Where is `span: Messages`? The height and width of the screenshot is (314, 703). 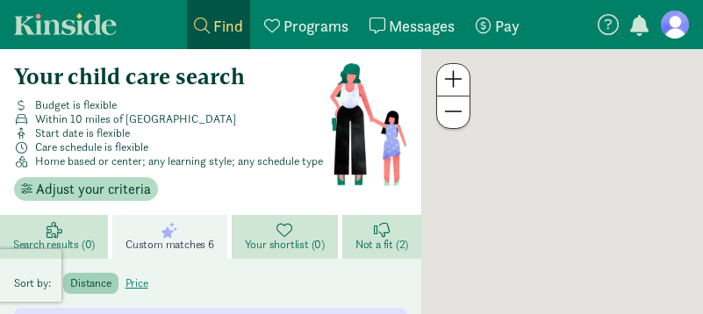 span: Messages is located at coordinates (421, 25).